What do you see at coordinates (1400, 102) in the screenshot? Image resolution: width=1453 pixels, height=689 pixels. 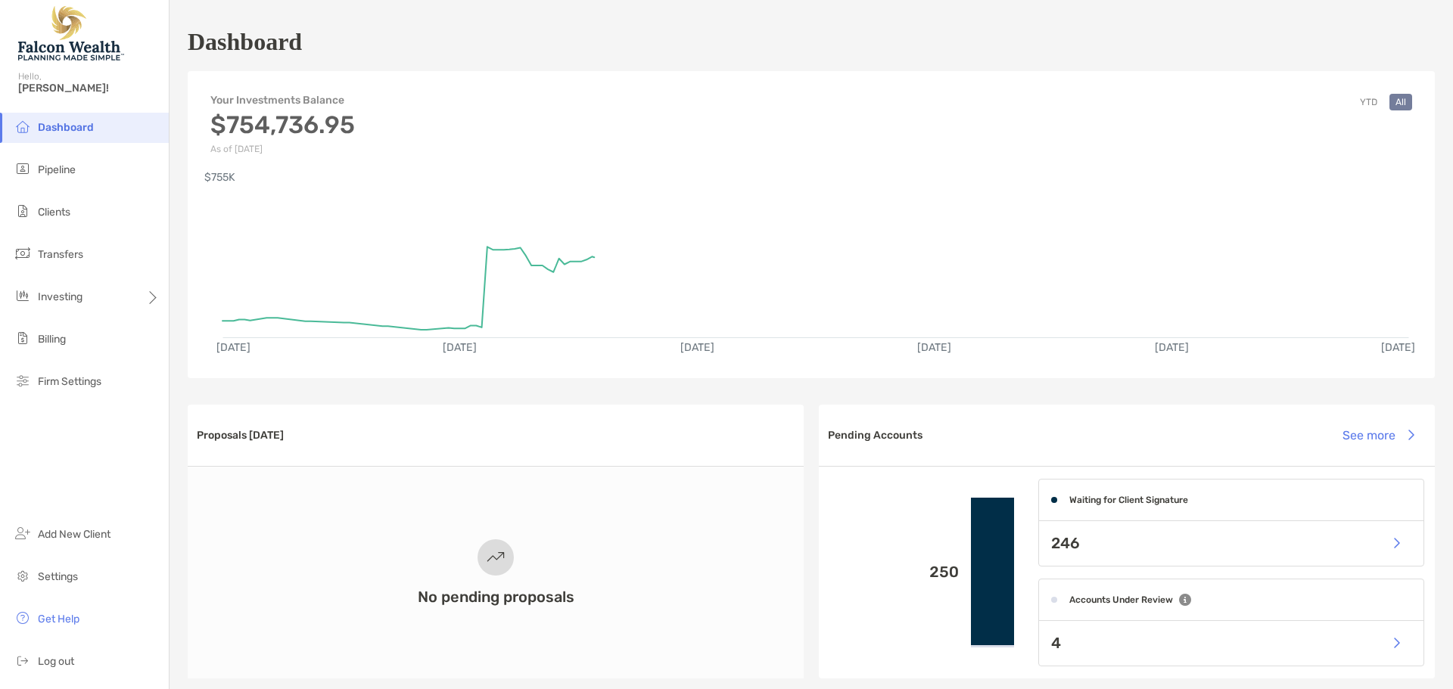 I see `button: All` at bounding box center [1400, 102].